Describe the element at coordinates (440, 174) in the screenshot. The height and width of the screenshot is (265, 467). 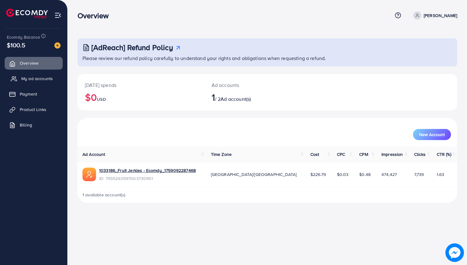
I see `span: 1.63` at that location.